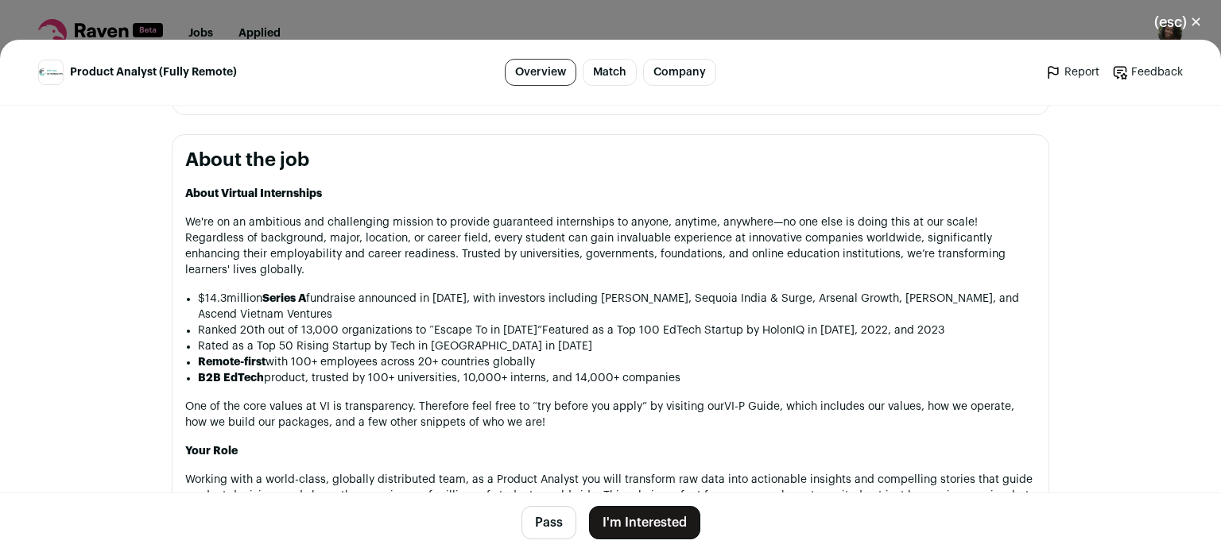 This screenshot has width=1221, height=552. I want to click on strong: Your Role, so click(211, 451).